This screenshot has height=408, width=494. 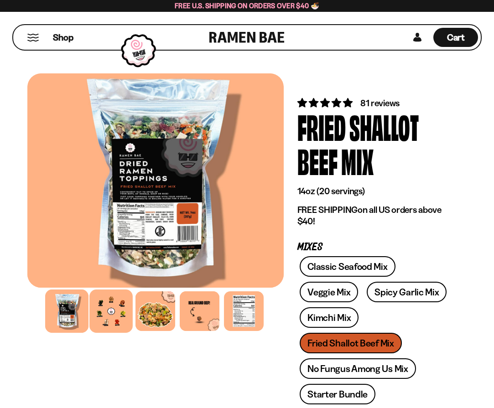 What do you see at coordinates (247, 5) in the screenshot?
I see `span: Free U.S. Shipping on Orders over $40 🍜` at bounding box center [247, 5].